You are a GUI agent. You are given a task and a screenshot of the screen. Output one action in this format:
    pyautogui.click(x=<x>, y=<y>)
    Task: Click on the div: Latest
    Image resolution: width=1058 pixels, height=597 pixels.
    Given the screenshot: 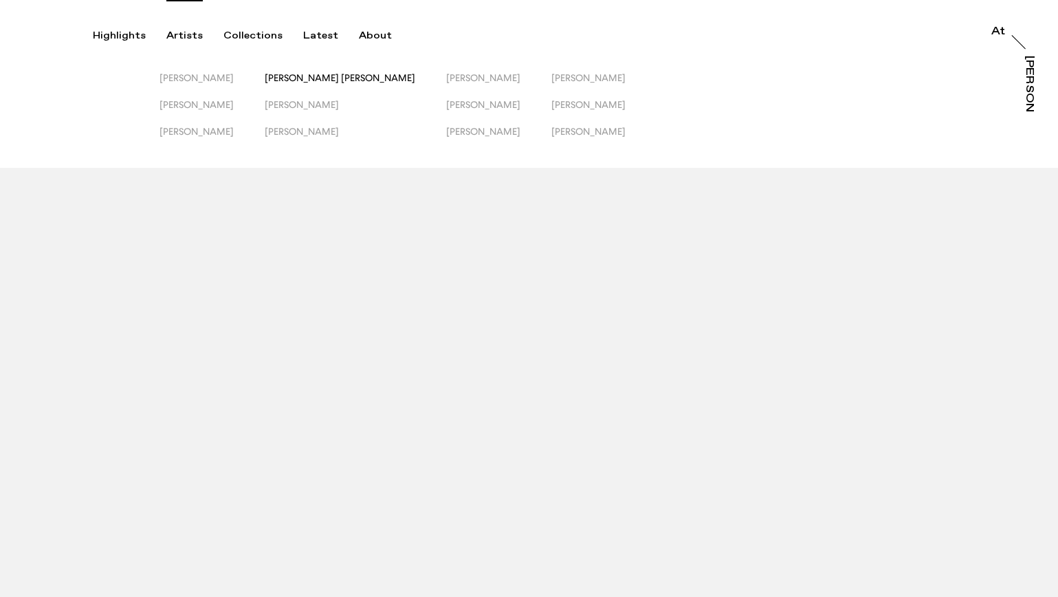 What is the action you would take?
    pyautogui.click(x=320, y=36)
    